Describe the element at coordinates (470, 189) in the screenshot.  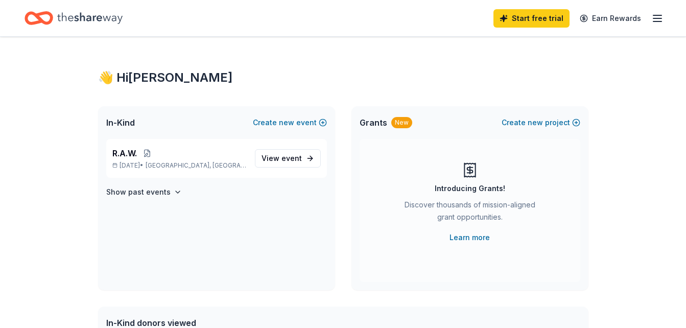
I see `div: Introducing Grants!` at that location.